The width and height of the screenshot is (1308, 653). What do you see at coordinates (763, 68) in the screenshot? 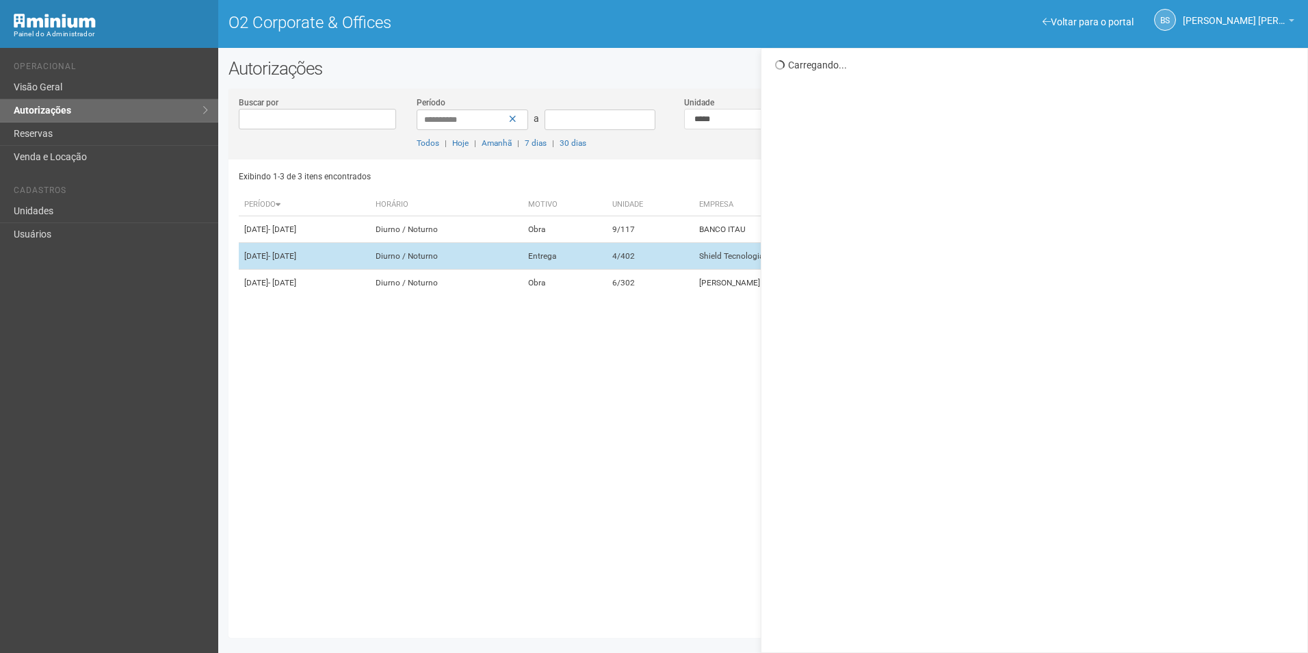
I see `h2: Autorizações` at bounding box center [763, 68].